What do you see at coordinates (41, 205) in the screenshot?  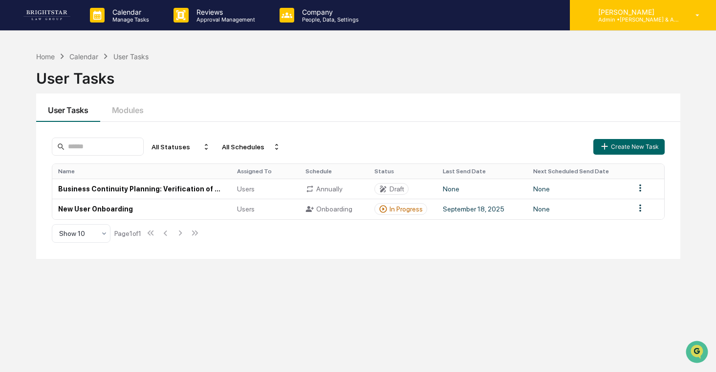 I see `span: Preclearance` at bounding box center [41, 205].